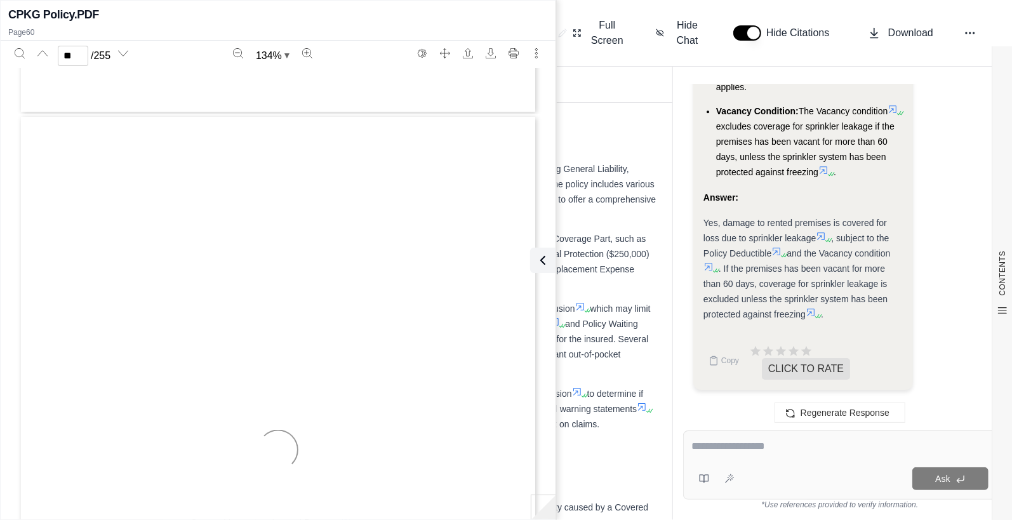 The height and width of the screenshot is (520, 1012). What do you see at coordinates (687, 33) in the screenshot?
I see `span: Hide Chat` at bounding box center [687, 33].